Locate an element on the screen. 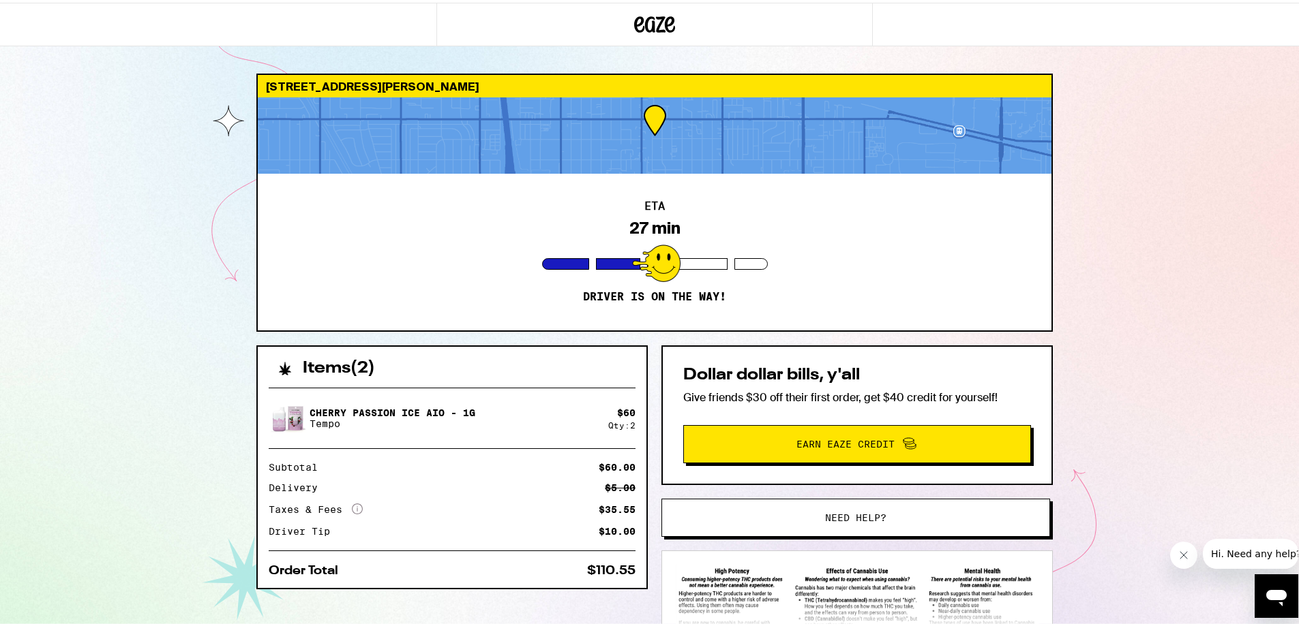 The width and height of the screenshot is (1299, 626). div: Delivery is located at coordinates (298, 485).